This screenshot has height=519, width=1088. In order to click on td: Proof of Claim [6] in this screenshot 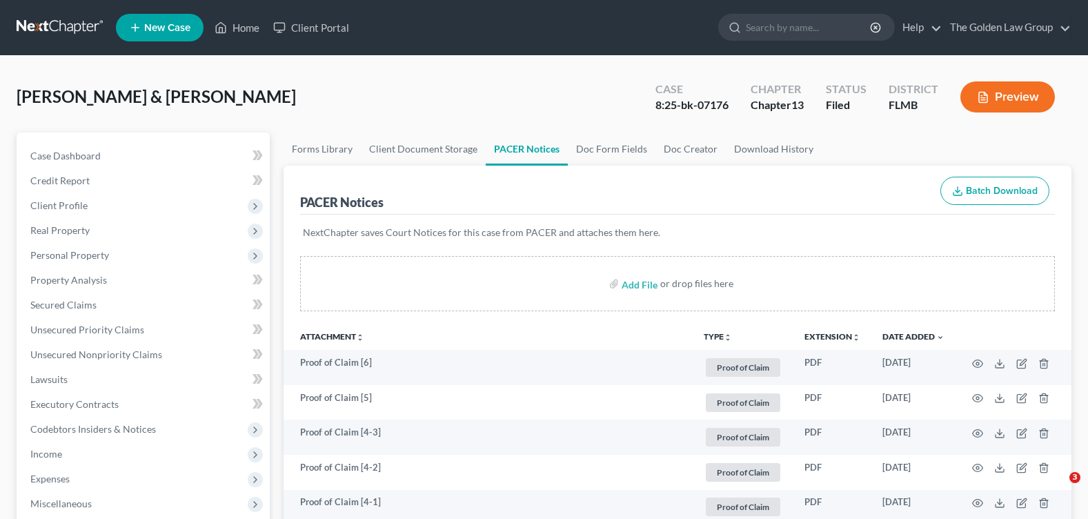, I will do `click(488, 367)`.